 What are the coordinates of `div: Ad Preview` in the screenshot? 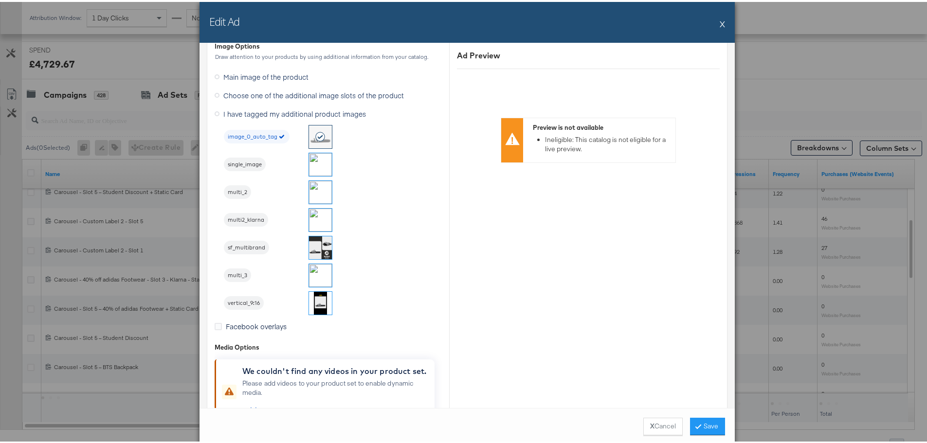 It's located at (589, 54).